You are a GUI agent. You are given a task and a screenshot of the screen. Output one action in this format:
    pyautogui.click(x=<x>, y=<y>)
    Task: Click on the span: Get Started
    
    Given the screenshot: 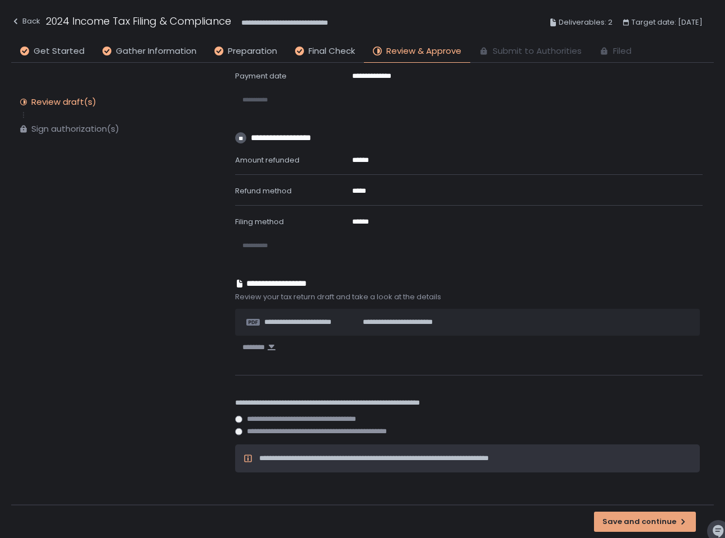 What is the action you would take?
    pyautogui.click(x=59, y=51)
    